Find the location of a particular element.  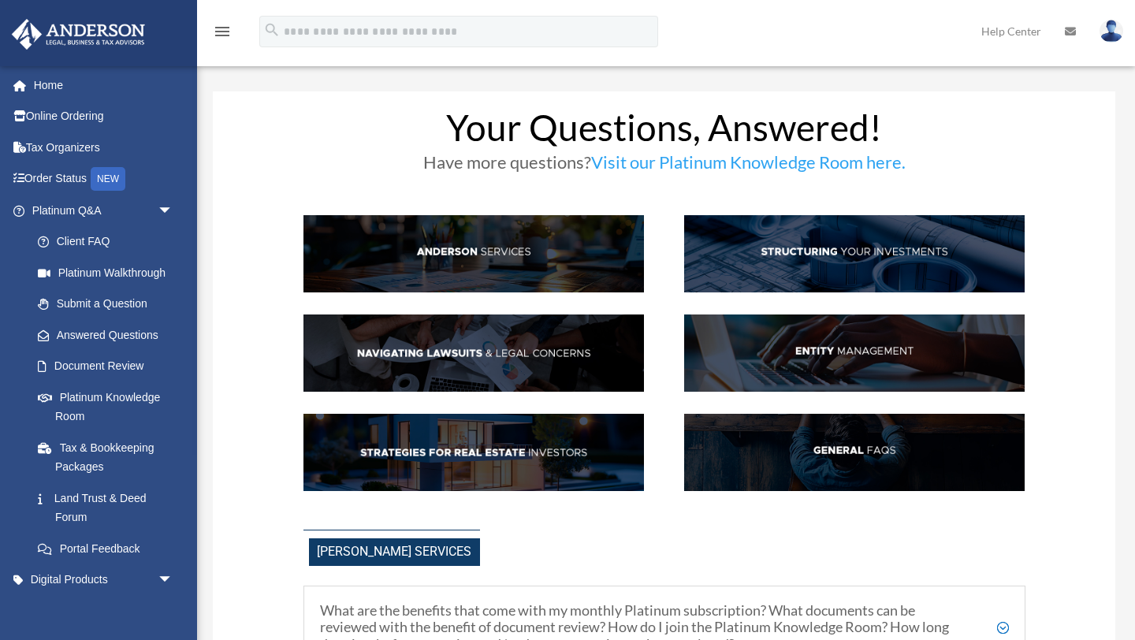

a: Tax Organizers is located at coordinates (104, 147).